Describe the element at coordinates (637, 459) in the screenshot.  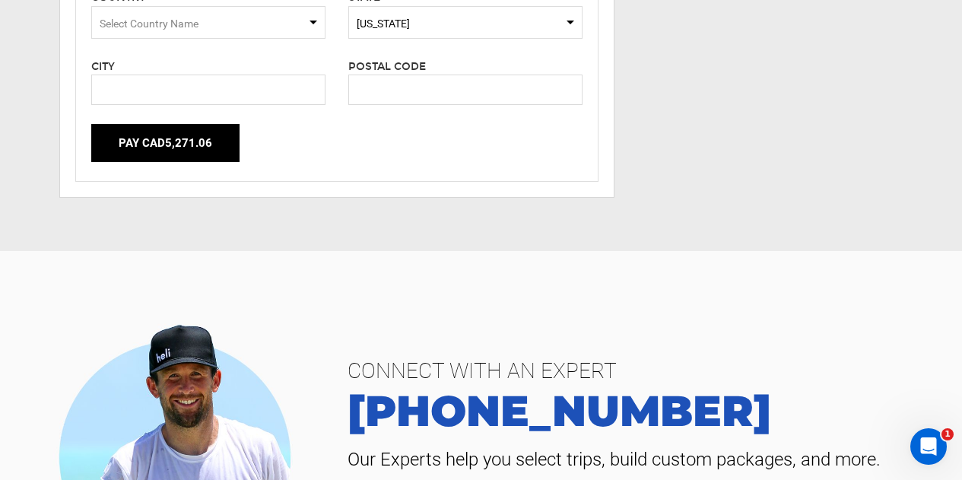
I see `span: Our Experts help you select trips, build custom packages, and more.` at that location.